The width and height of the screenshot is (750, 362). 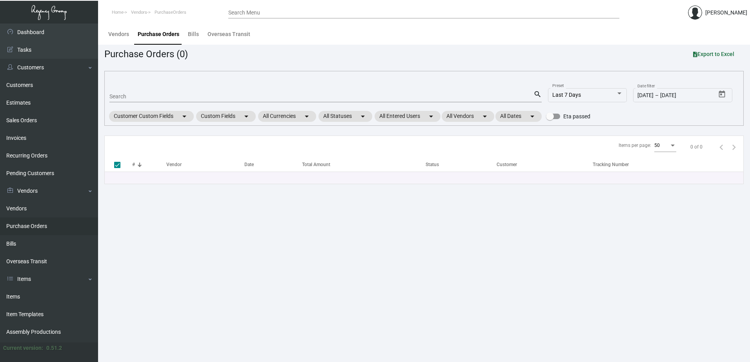 I want to click on span: Eta passed, so click(x=576, y=116).